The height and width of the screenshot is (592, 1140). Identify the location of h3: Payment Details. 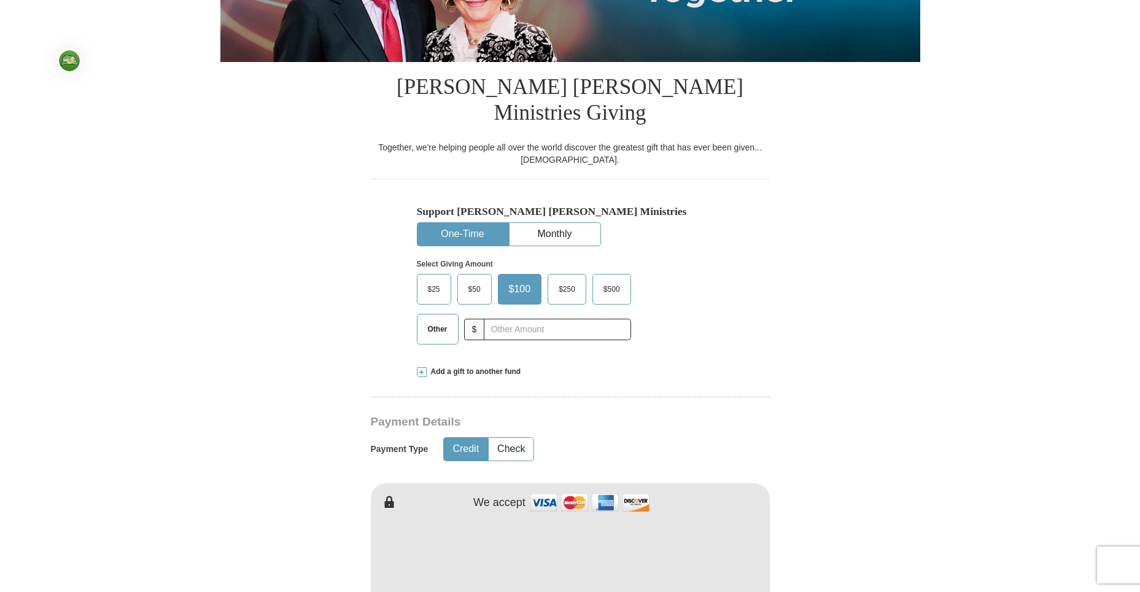
(528, 422).